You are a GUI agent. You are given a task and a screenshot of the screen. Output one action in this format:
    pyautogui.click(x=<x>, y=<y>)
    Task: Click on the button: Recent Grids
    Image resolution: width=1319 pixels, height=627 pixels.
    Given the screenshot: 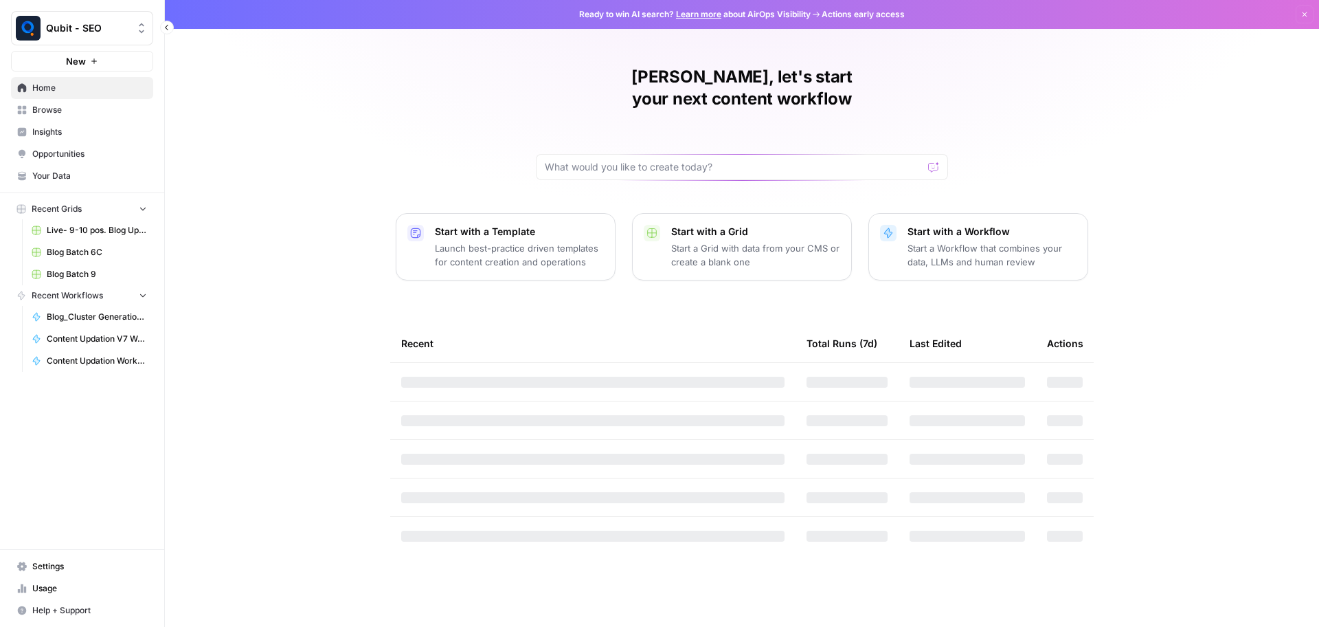 What is the action you would take?
    pyautogui.click(x=82, y=209)
    